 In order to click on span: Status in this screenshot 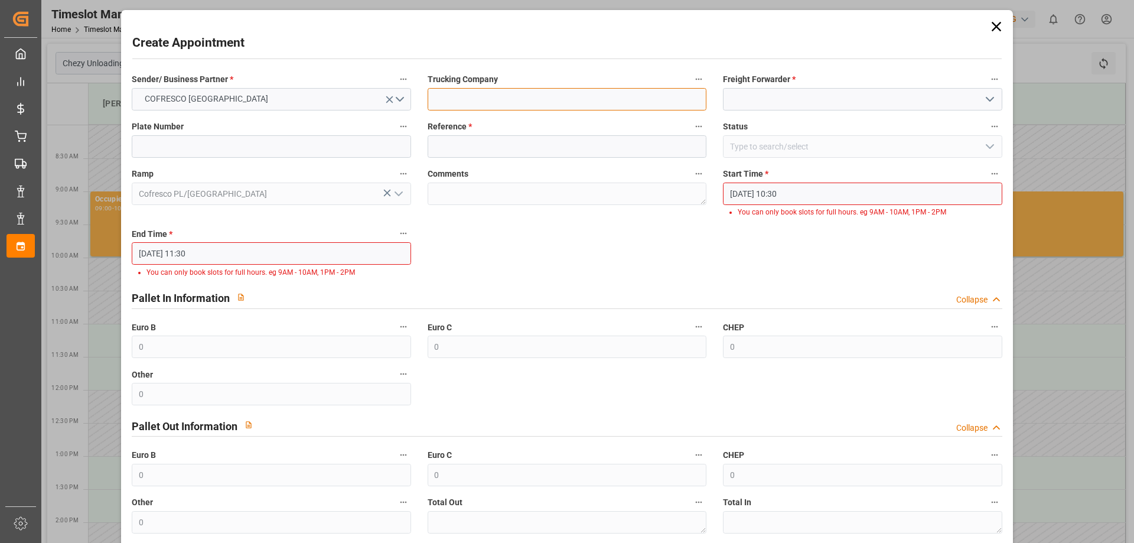, I will do `click(735, 126)`.